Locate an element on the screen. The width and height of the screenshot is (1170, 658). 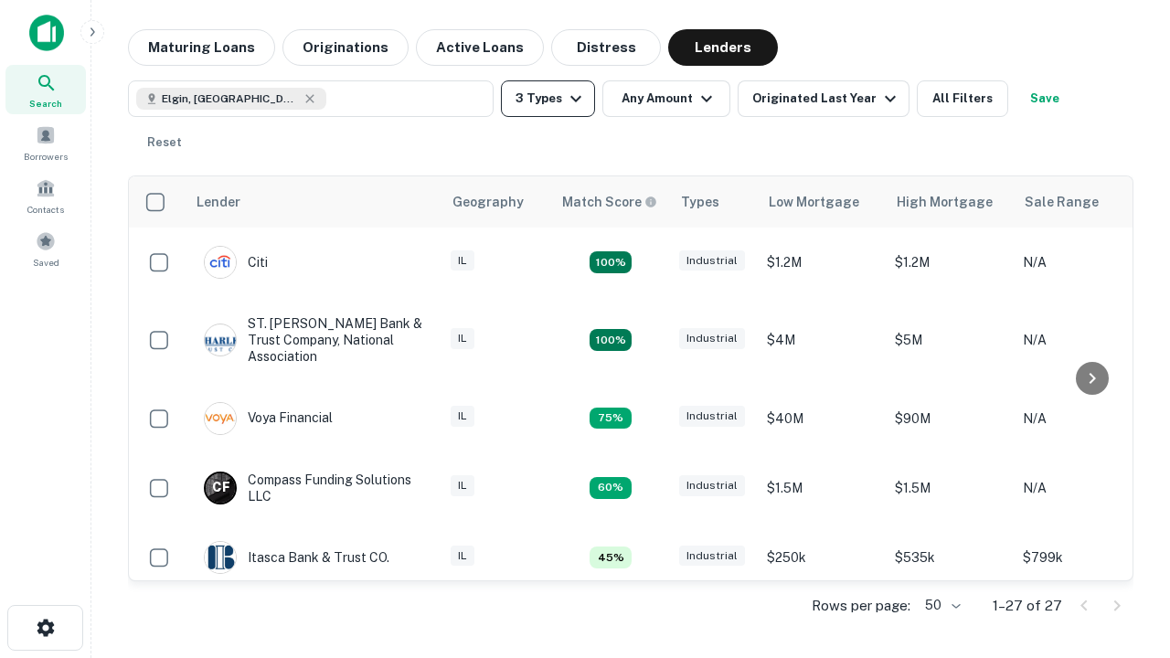
div: High Mortgage is located at coordinates (944, 202).